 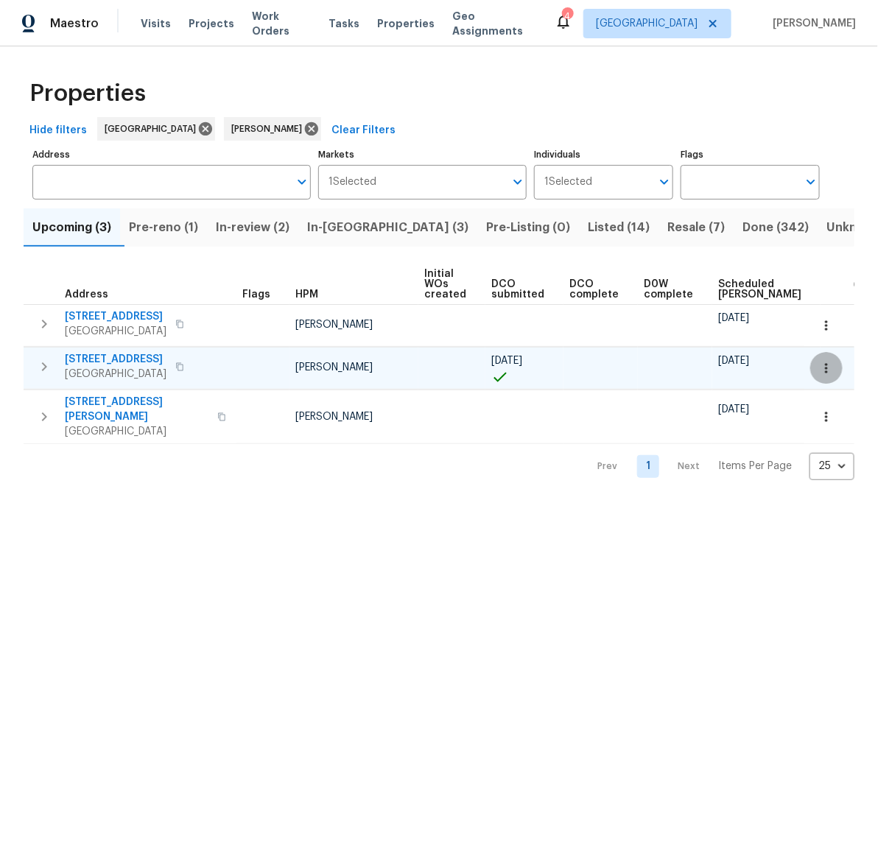 What do you see at coordinates (755, 466) in the screenshot?
I see `p: Items Per Page` at bounding box center [755, 466].